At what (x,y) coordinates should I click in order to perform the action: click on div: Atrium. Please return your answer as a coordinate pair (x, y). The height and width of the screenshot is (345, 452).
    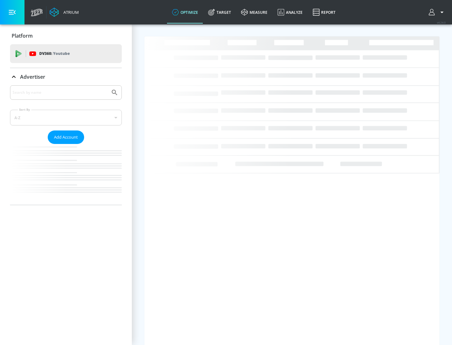
    Looking at the image, I should click on (70, 12).